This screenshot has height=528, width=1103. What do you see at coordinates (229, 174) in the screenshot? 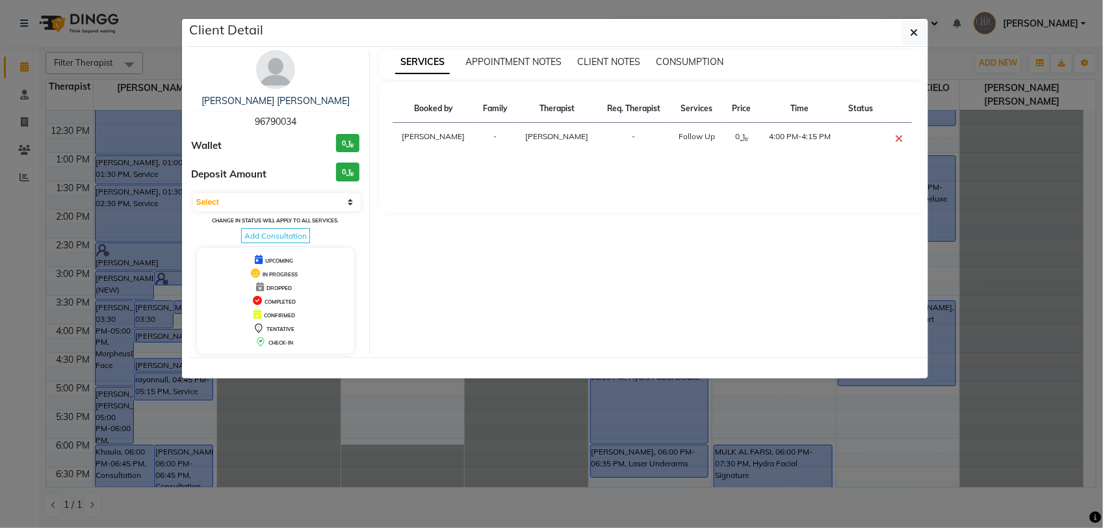
I see `span: Deposit Amount` at bounding box center [229, 174].